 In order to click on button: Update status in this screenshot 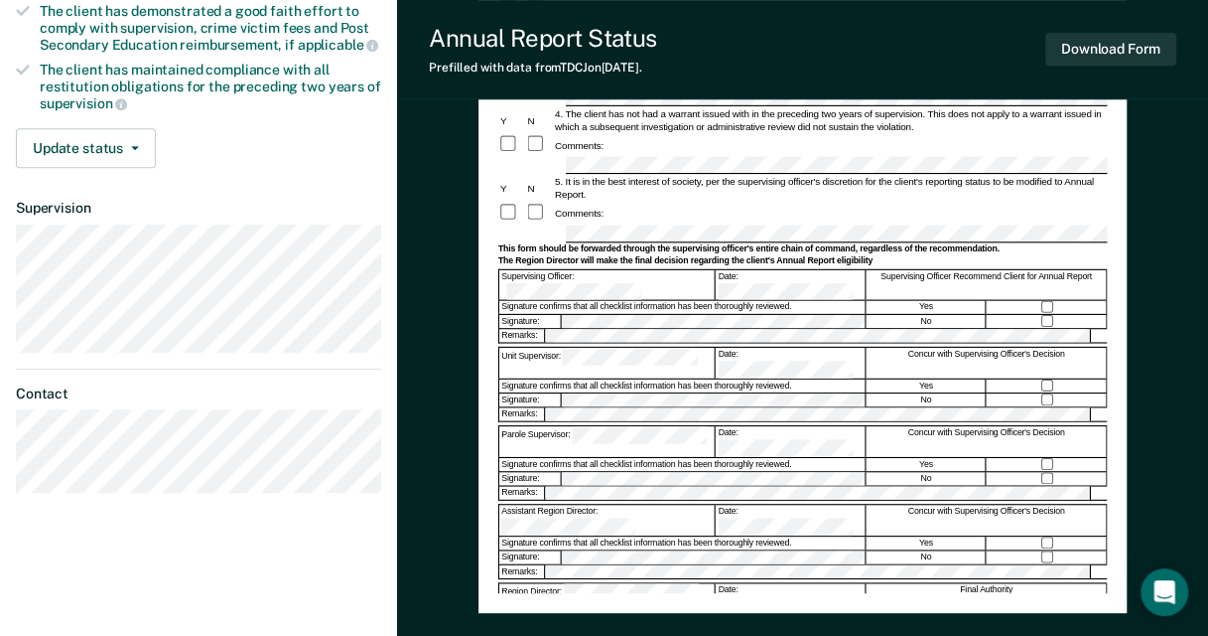, I will do `click(85, 148)`.